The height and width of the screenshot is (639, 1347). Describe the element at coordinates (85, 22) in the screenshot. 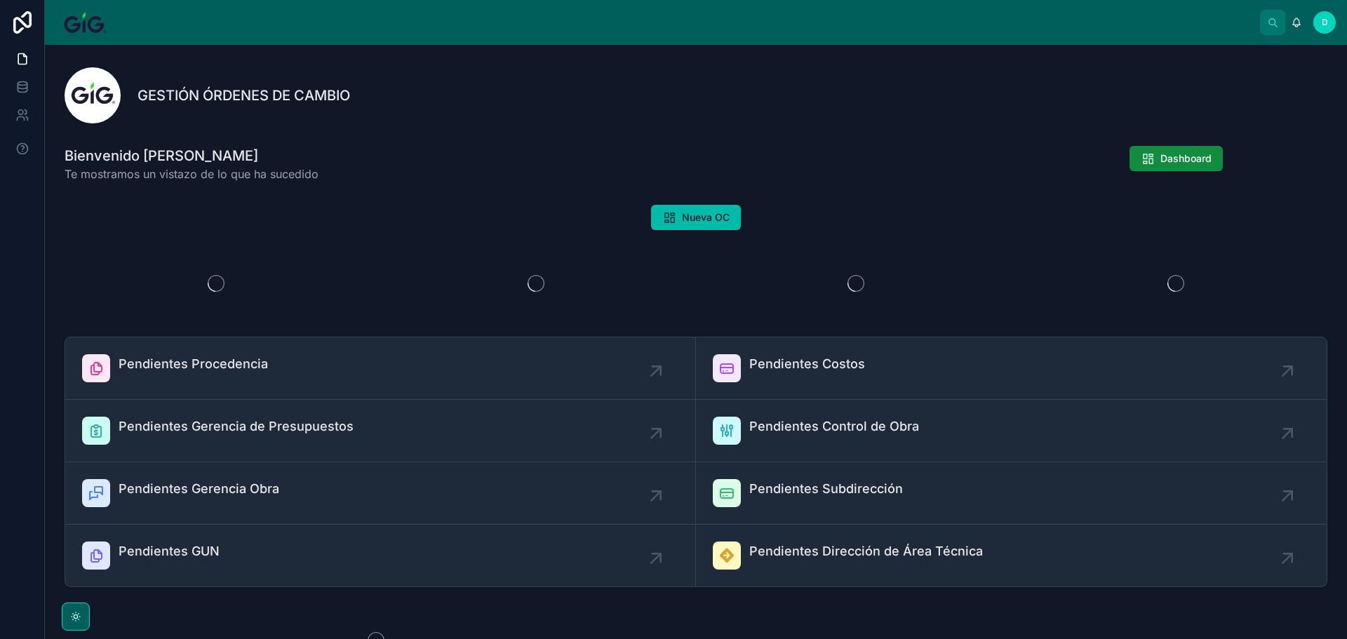

I see `img: App logo` at that location.